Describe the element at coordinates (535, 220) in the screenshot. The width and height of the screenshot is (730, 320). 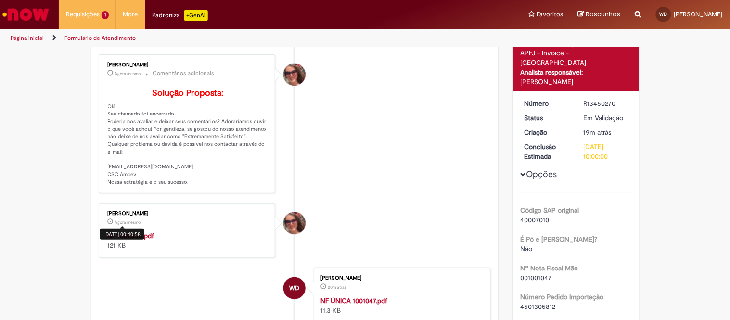
I see `span: 40007010` at that location.